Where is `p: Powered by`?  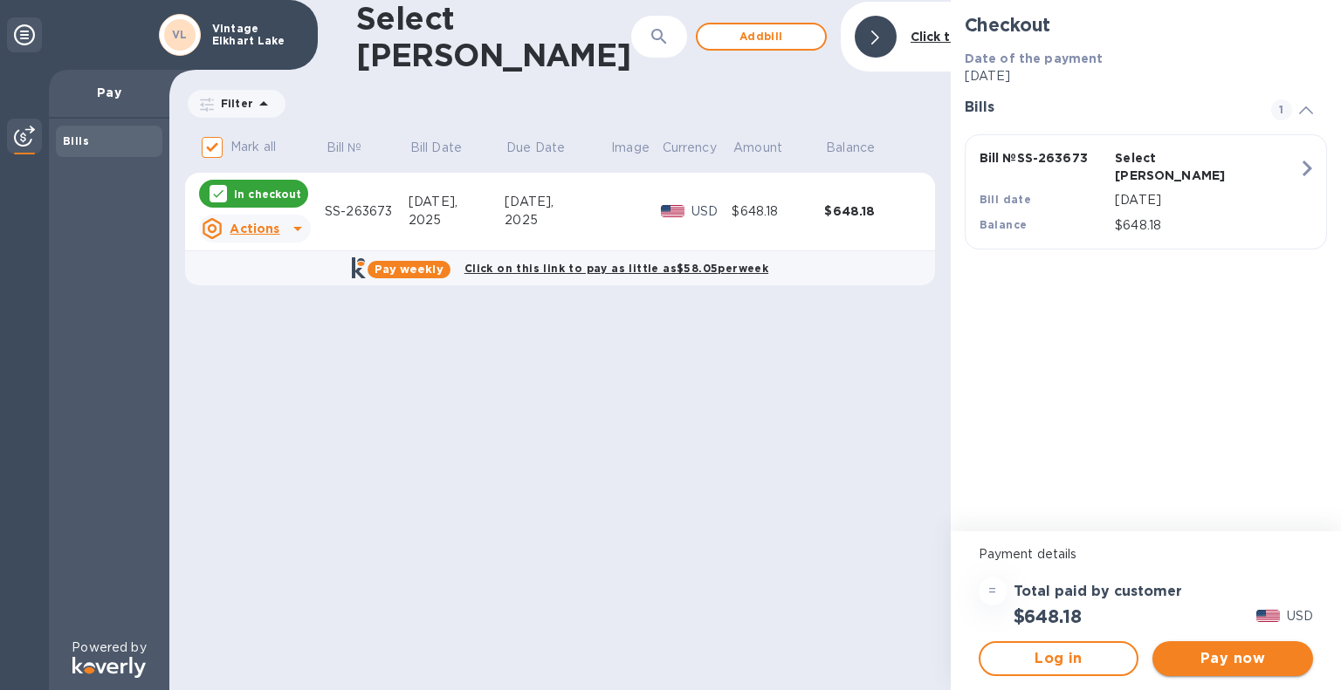 p: Powered by is located at coordinates (108, 648).